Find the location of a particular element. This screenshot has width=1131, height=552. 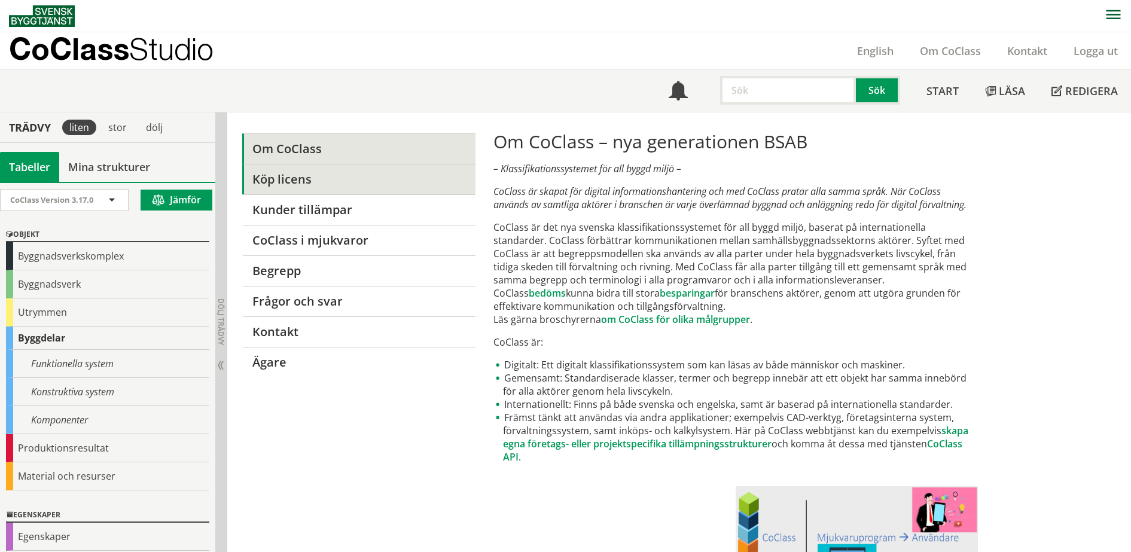

div: liten is located at coordinates (79, 127).